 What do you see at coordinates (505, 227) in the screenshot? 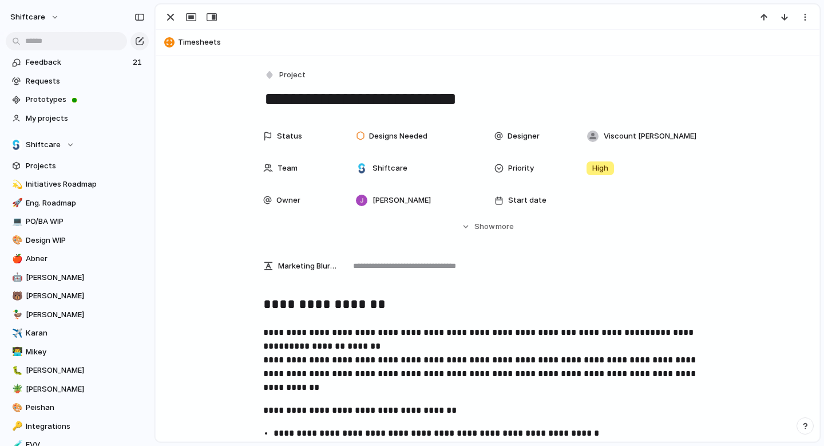
I see `span: more` at bounding box center [505, 227].